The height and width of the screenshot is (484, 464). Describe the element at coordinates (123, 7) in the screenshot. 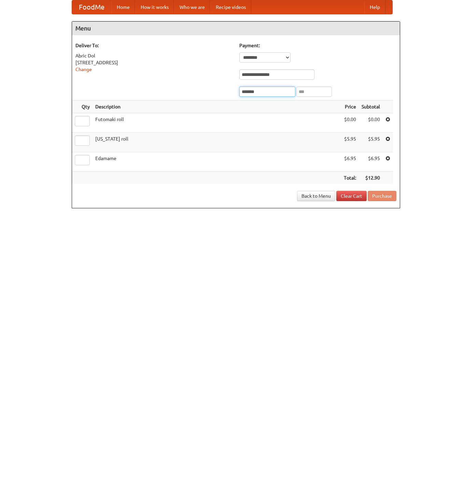

I see `a: Home` at that location.